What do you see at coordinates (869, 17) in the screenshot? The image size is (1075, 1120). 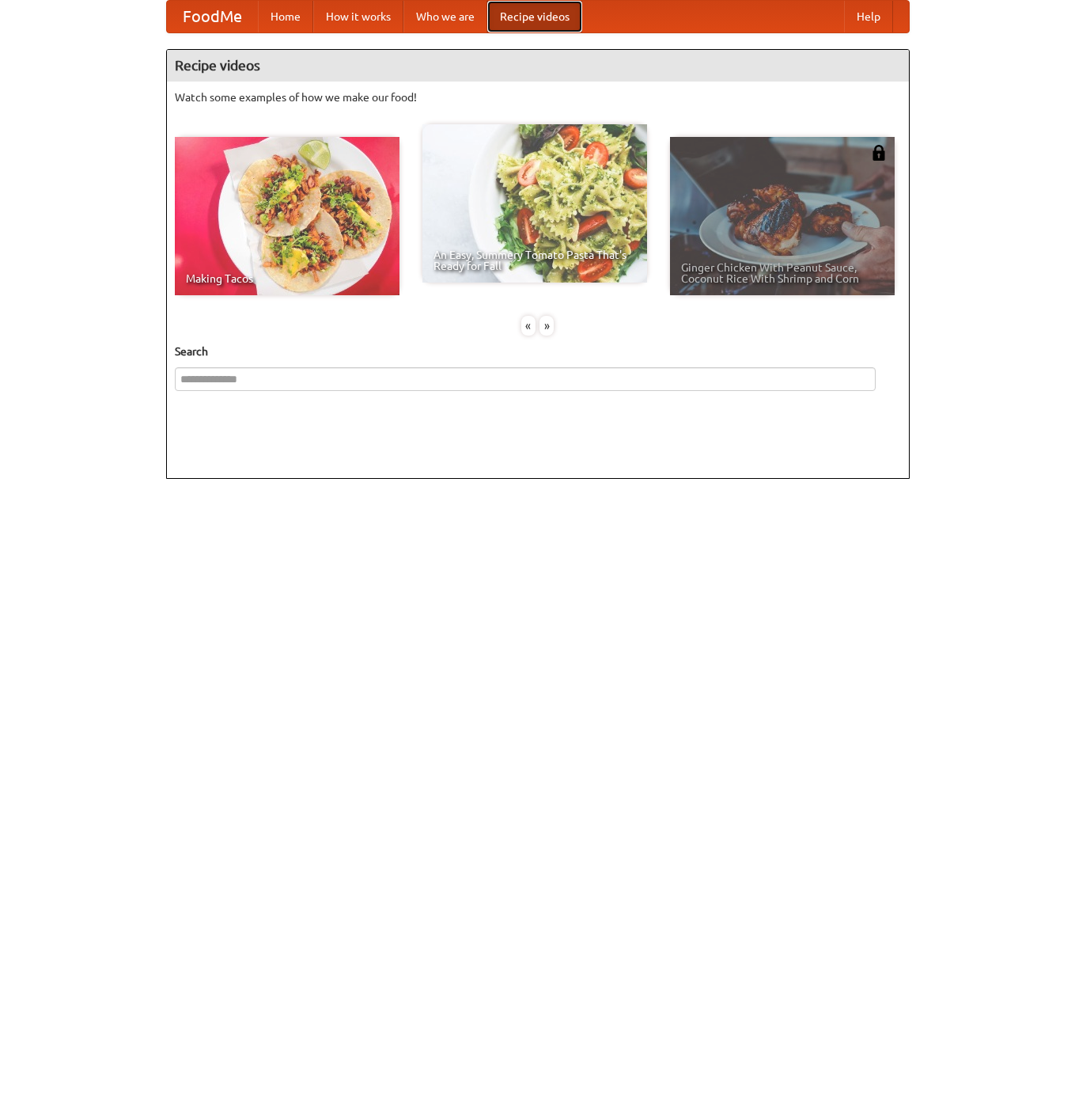 I see `a: Help` at bounding box center [869, 17].